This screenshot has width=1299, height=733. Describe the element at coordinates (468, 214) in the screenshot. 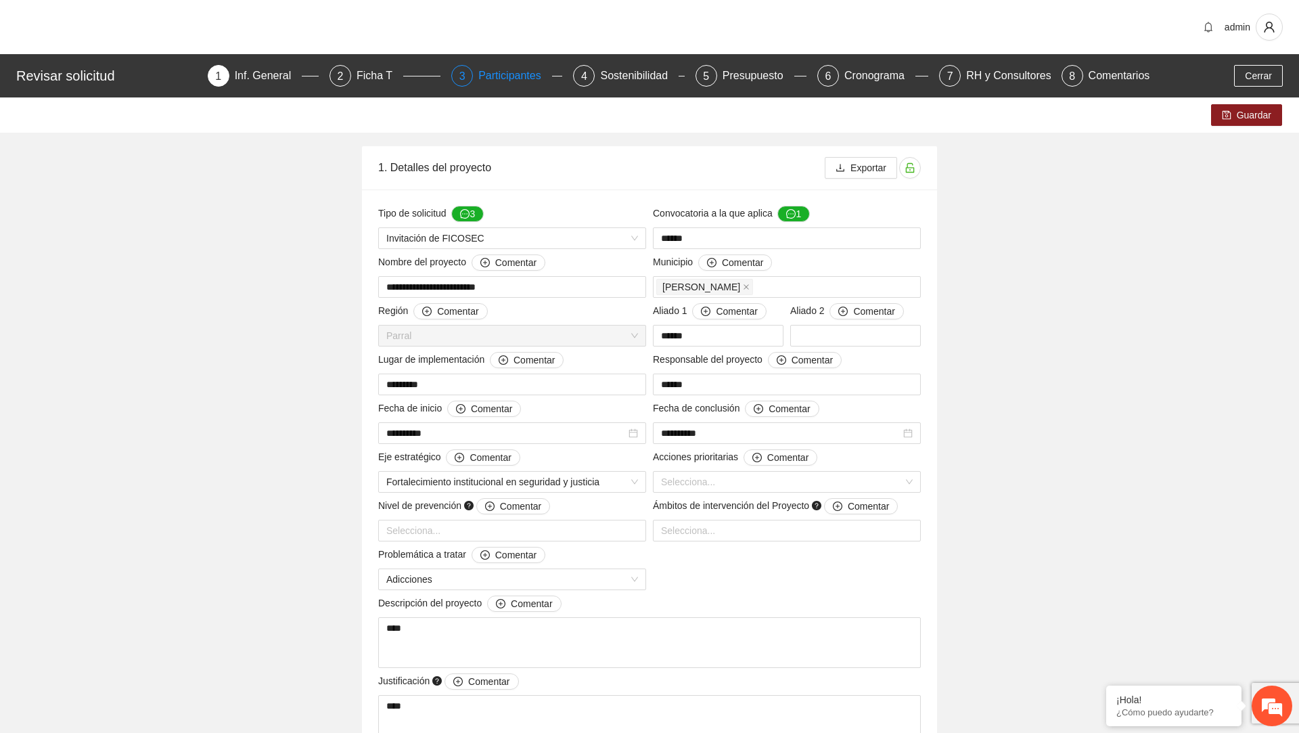

I see `button: Tipo de solicitud` at that location.